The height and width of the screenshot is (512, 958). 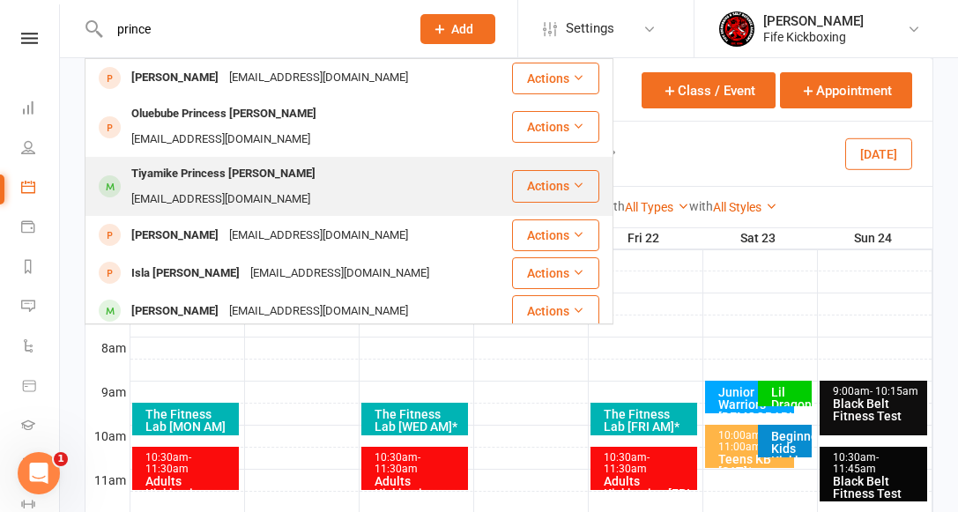 What do you see at coordinates (108, 479) in the screenshot?
I see `th: 11am` at bounding box center [108, 479].